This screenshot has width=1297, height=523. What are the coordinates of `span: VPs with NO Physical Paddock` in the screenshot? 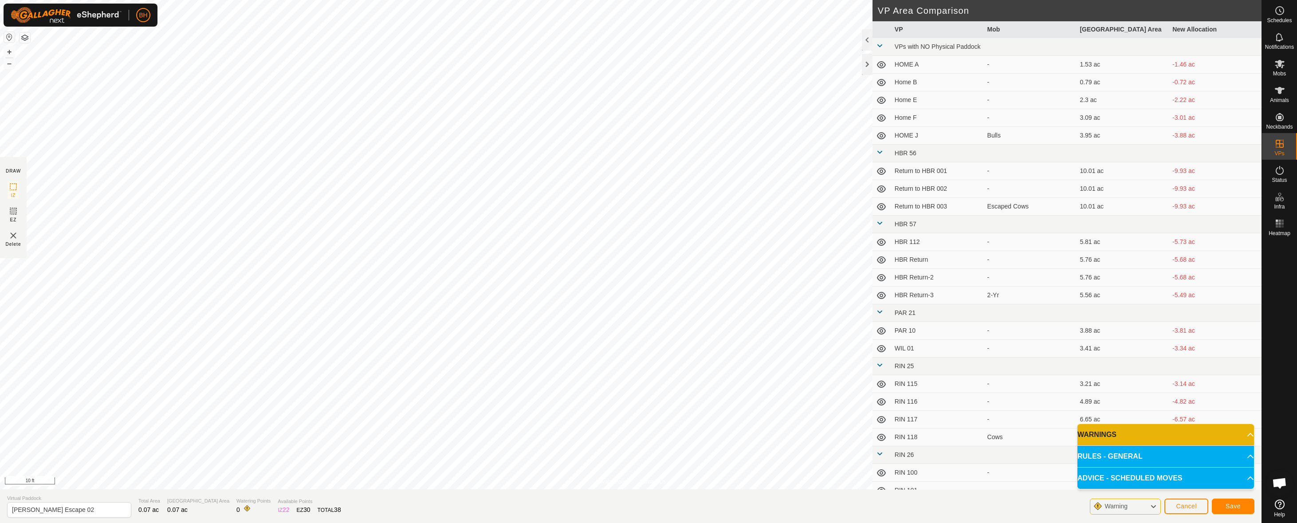 It's located at (938, 47).